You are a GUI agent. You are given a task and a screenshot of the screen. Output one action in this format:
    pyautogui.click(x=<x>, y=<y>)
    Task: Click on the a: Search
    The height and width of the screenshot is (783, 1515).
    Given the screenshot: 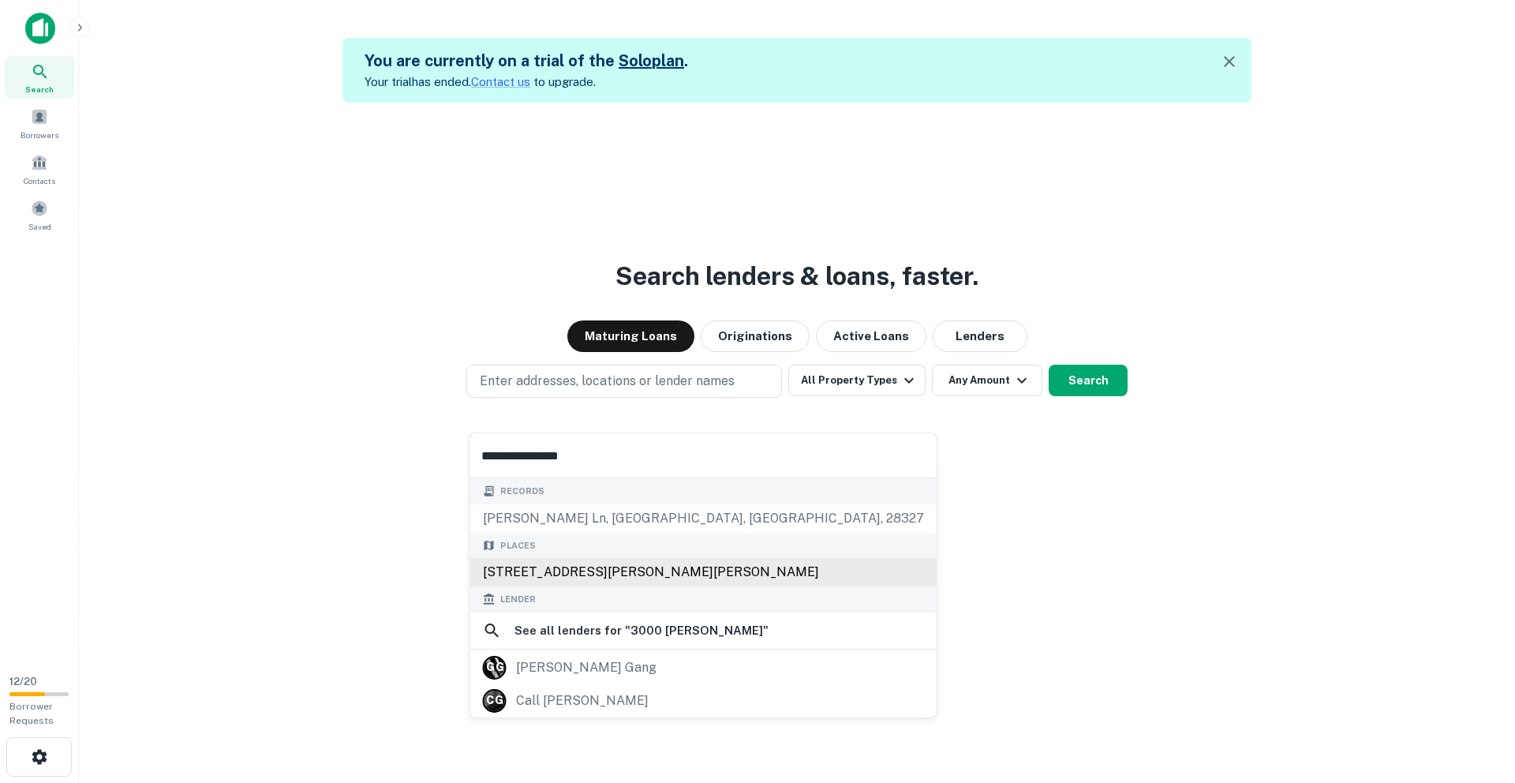 What is the action you would take?
    pyautogui.click(x=39, y=77)
    